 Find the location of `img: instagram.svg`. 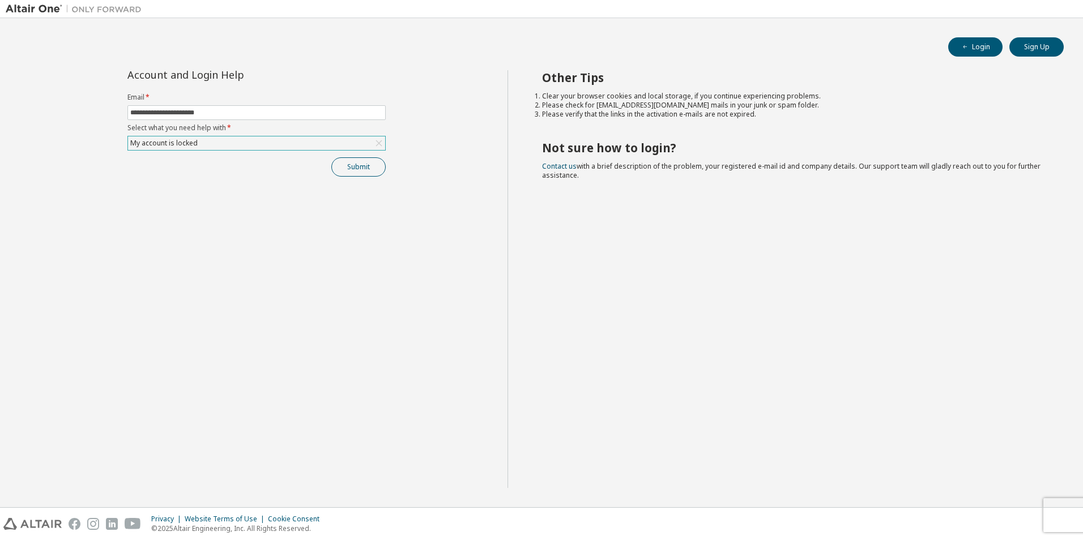

img: instagram.svg is located at coordinates (93, 524).